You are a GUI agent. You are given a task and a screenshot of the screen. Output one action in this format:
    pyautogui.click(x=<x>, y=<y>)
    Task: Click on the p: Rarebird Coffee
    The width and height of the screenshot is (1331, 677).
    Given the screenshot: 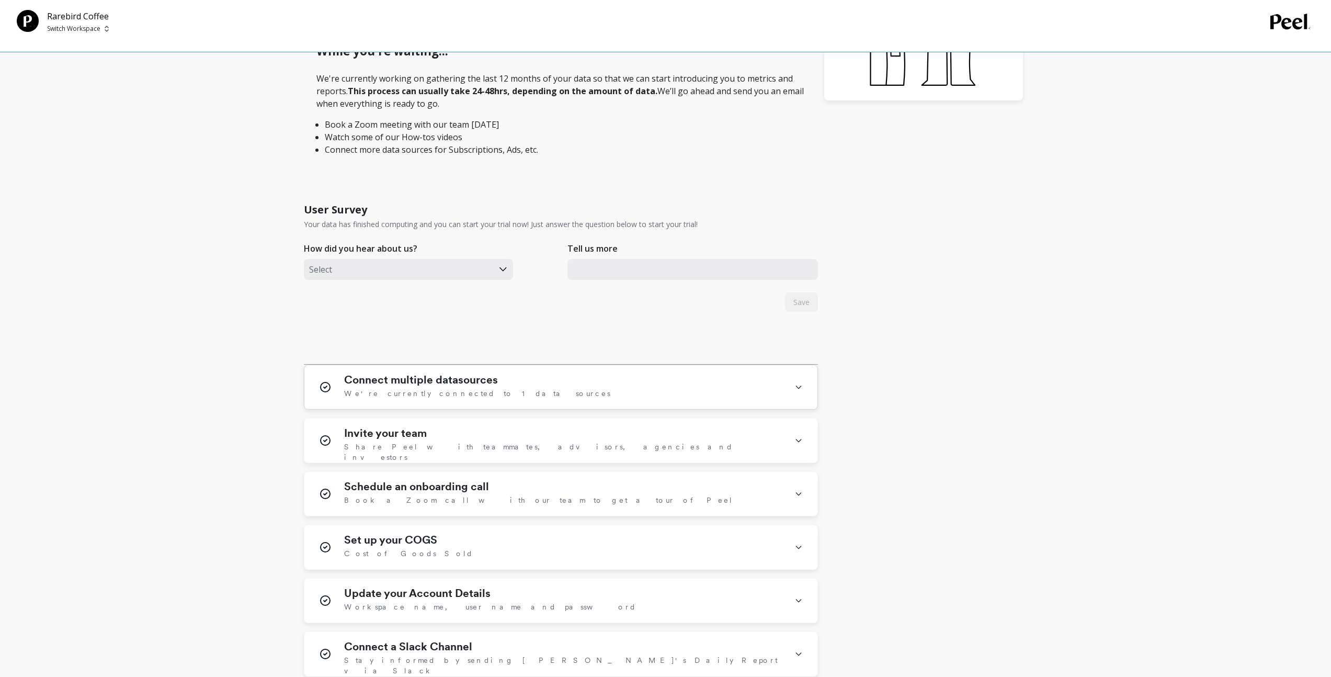 What is the action you would take?
    pyautogui.click(x=78, y=16)
    